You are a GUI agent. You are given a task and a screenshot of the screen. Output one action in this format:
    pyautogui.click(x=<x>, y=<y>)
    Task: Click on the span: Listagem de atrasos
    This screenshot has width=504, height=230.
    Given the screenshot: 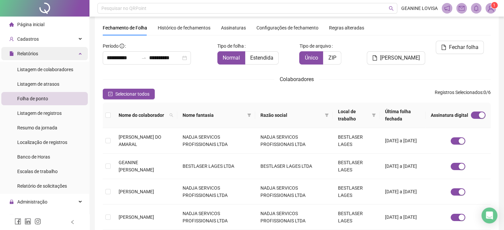 What is the action you would take?
    pyautogui.click(x=38, y=84)
    